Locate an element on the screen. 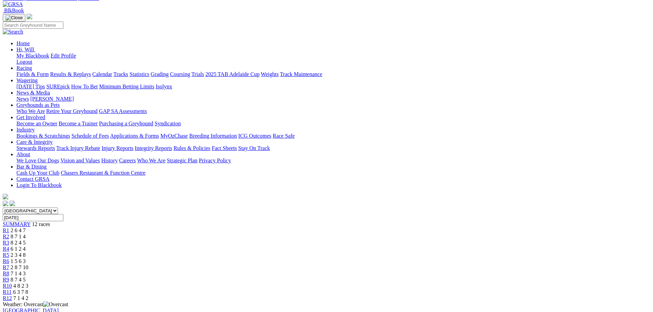  a: About is located at coordinates (23, 154).